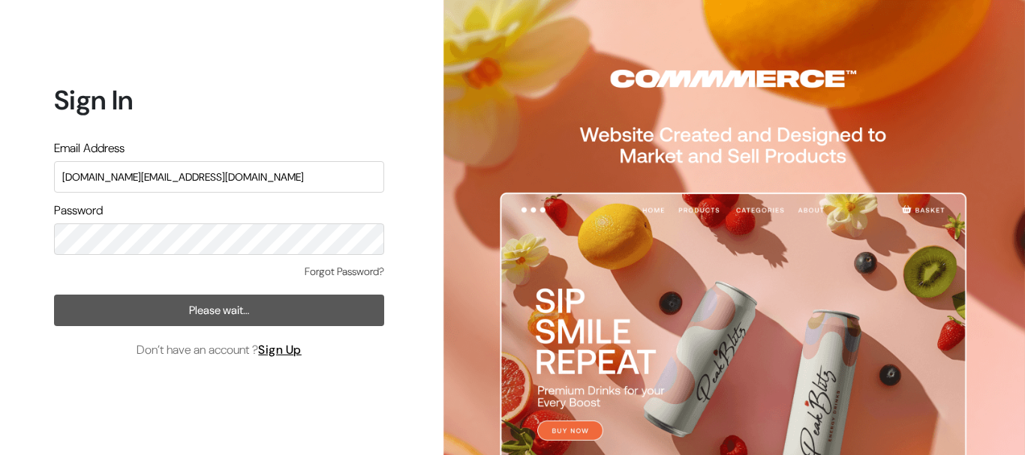 The height and width of the screenshot is (455, 1025). What do you see at coordinates (78, 211) in the screenshot?
I see `label: Password` at bounding box center [78, 211].